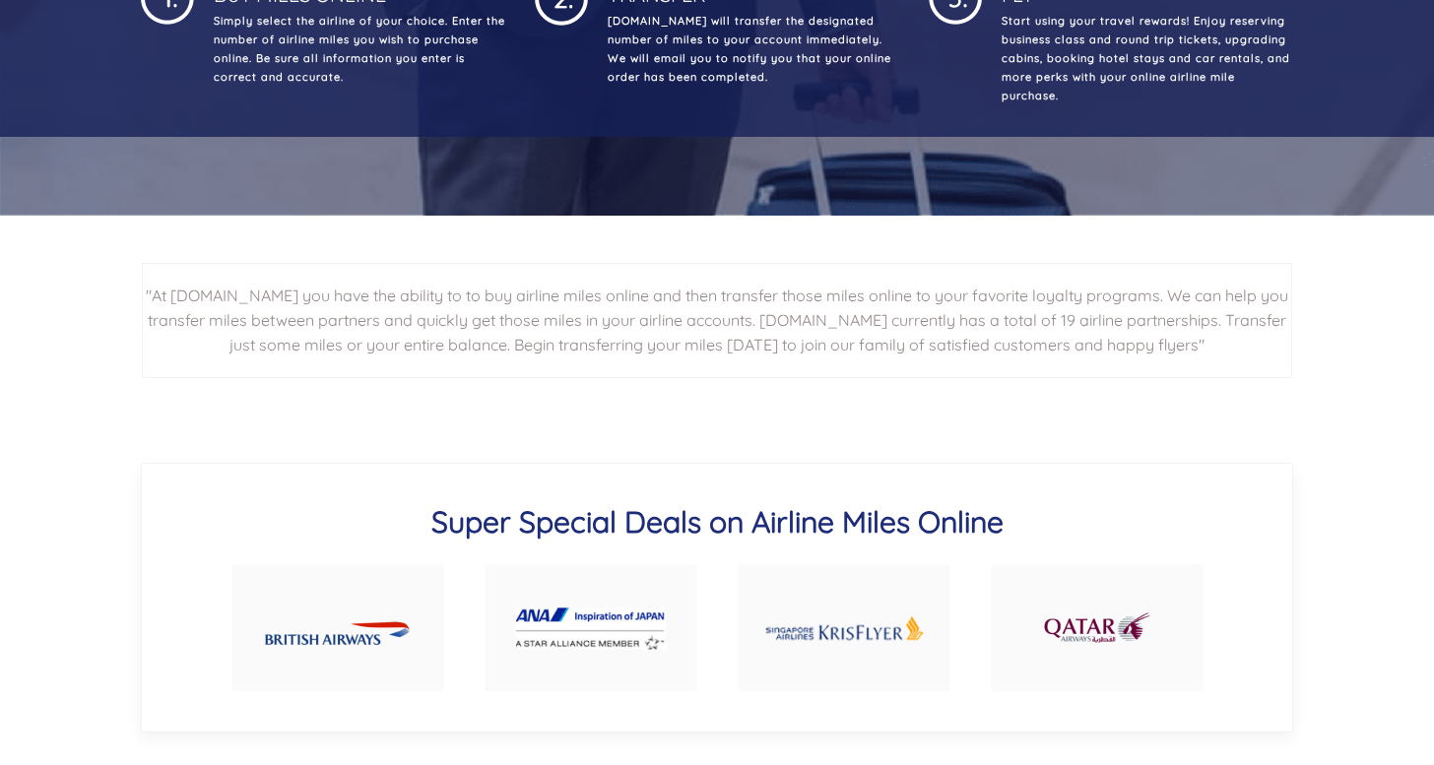 This screenshot has width=1434, height=765. I want to click on img: Buy Qatar airline miles online, so click(1097, 629).